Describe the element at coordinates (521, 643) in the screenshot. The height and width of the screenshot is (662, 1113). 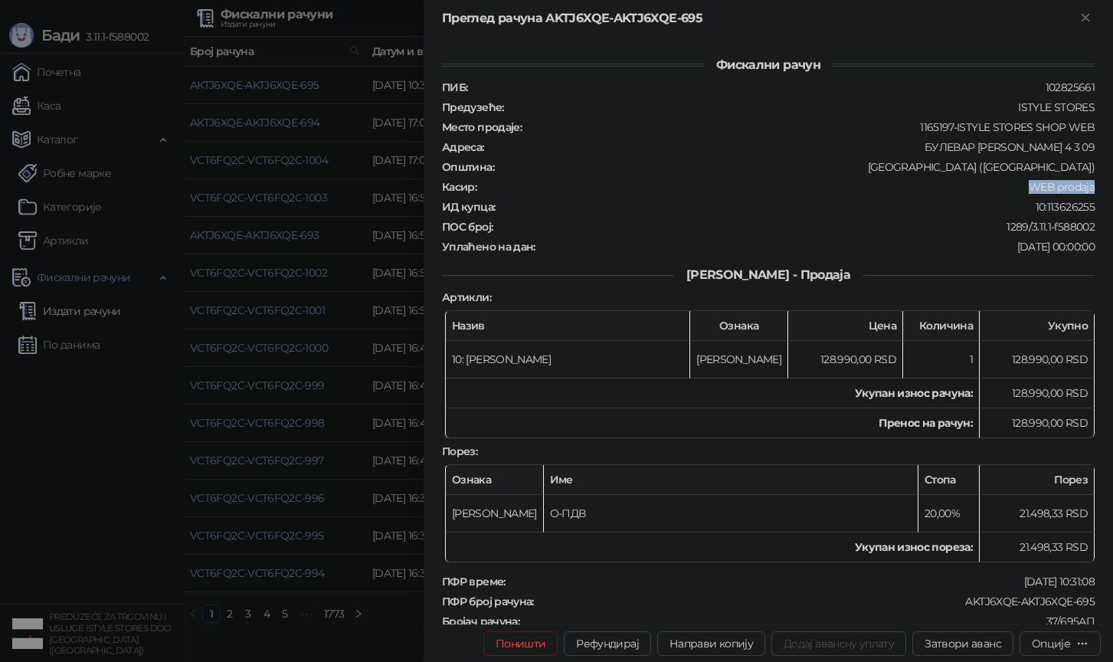
I see `button: Поништи` at that location.